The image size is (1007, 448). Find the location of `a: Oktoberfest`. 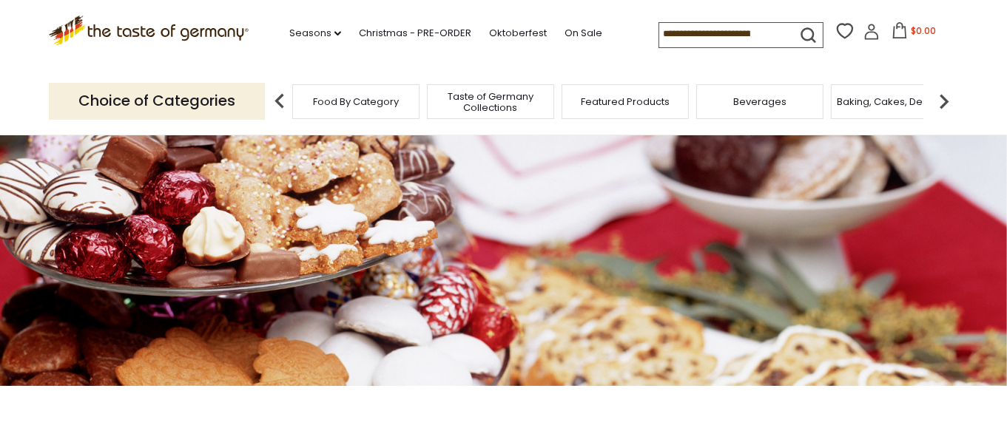

a: Oktoberfest is located at coordinates (518, 33).